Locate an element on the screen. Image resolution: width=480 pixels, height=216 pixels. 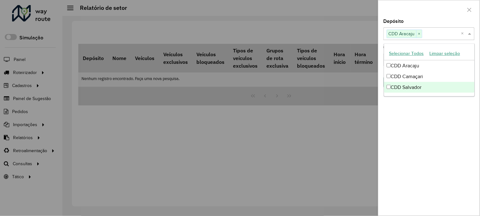
div: CDD Aracaju is located at coordinates (429, 66).